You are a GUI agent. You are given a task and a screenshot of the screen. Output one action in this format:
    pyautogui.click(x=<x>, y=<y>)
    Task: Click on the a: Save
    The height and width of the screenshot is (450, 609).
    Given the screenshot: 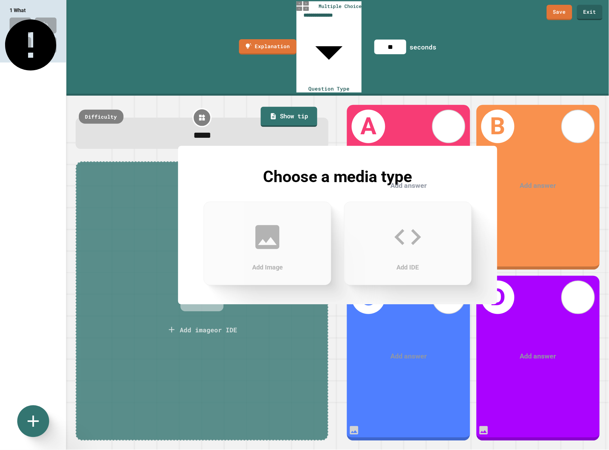 What is the action you would take?
    pyautogui.click(x=559, y=12)
    